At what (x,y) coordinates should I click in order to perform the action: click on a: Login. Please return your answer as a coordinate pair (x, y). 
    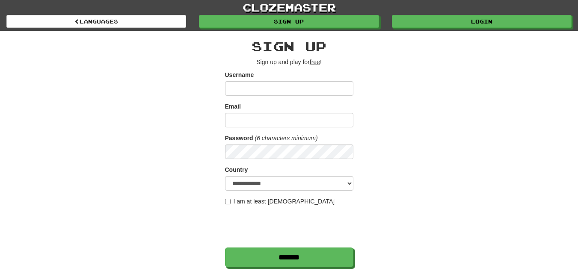
    Looking at the image, I should click on (482, 21).